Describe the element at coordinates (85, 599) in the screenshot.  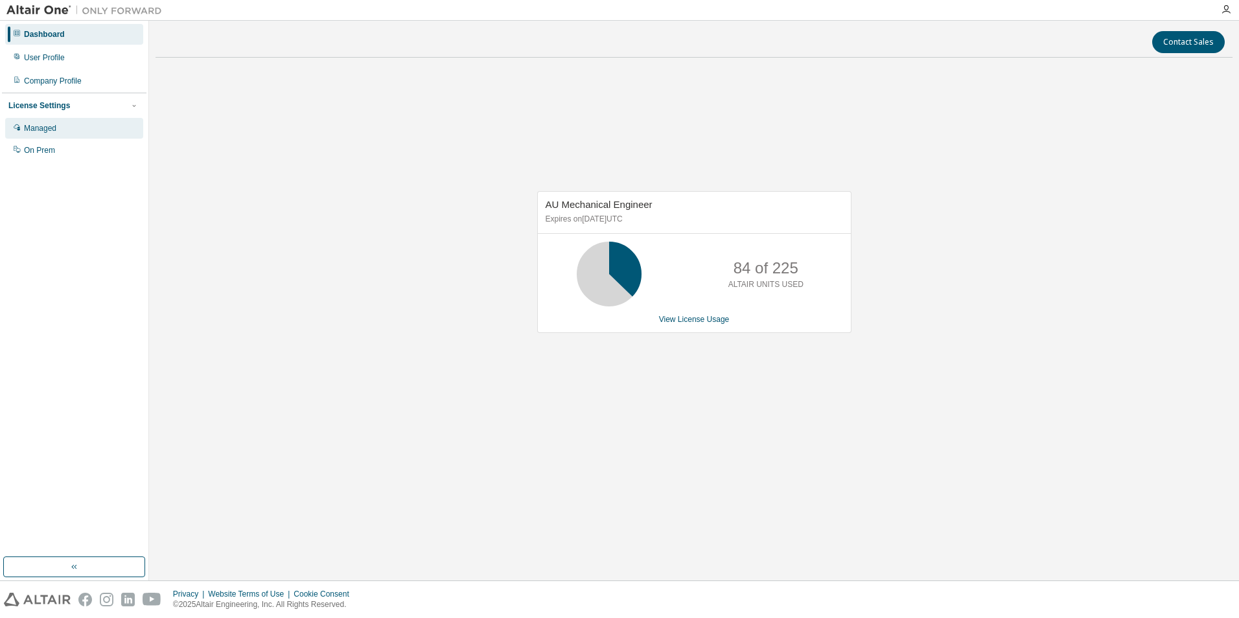
I see `img: facebook.svg` at that location.